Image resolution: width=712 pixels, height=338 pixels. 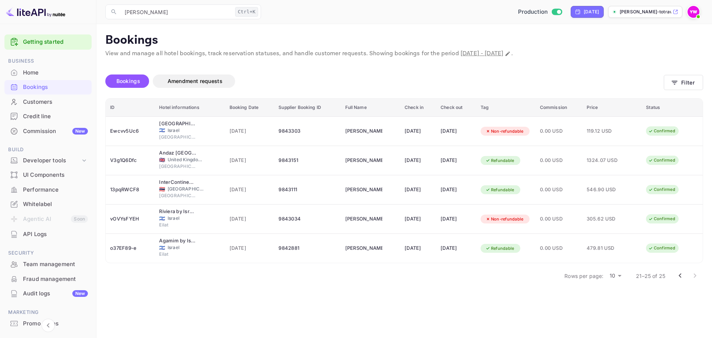 I want to click on th: Full Name, so click(x=370, y=107).